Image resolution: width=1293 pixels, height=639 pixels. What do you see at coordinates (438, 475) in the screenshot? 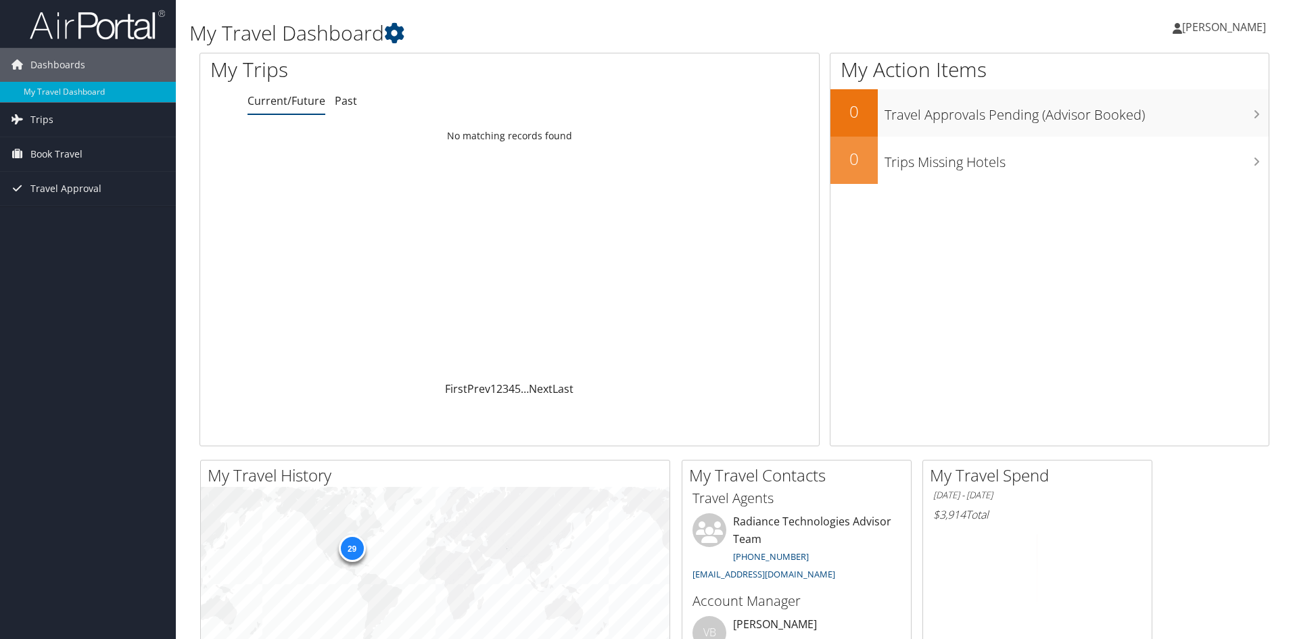
I see `h2: My Travel History` at bounding box center [438, 475].